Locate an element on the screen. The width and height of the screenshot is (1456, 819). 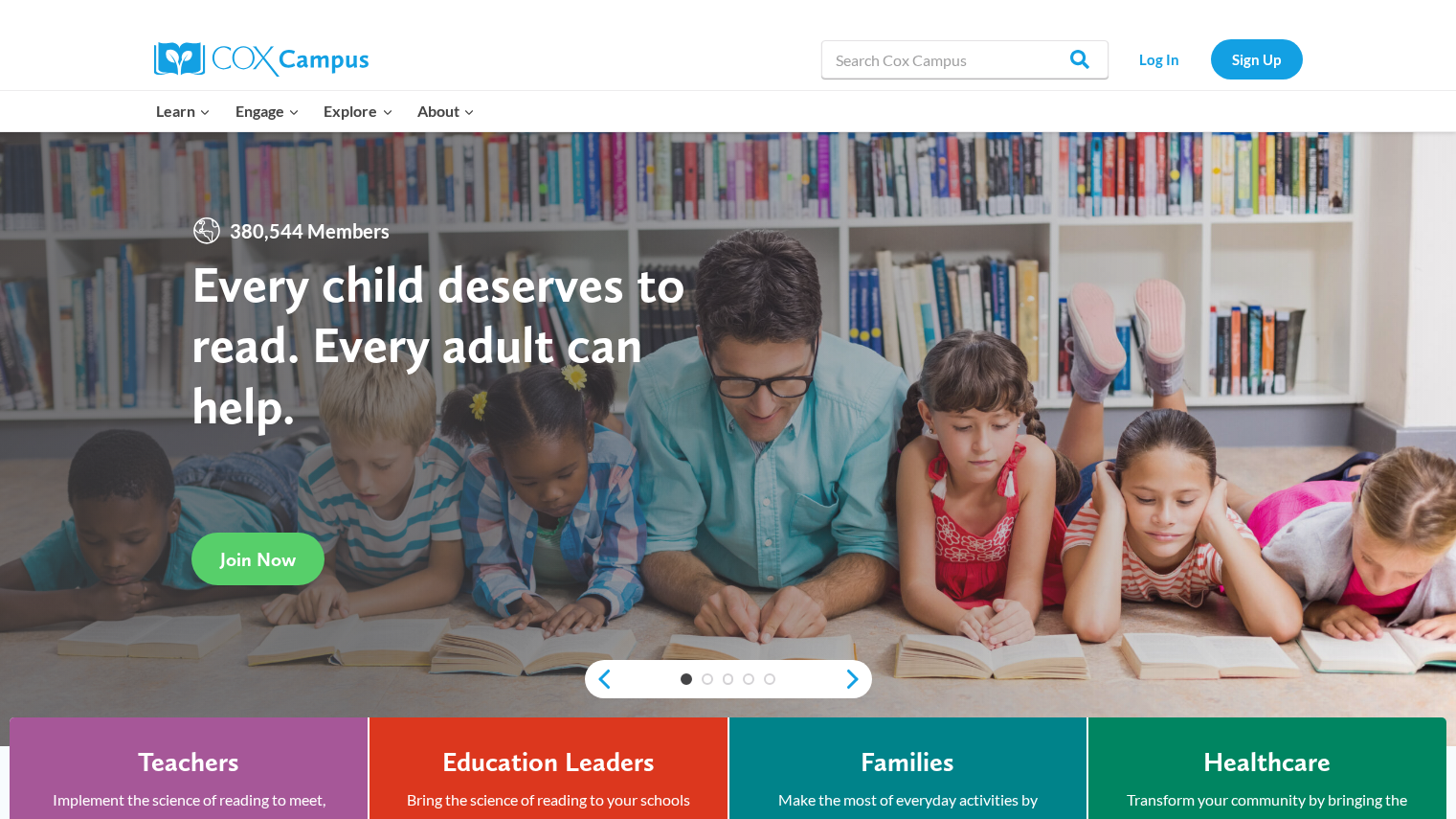
a: next is located at coordinates (858, 679).